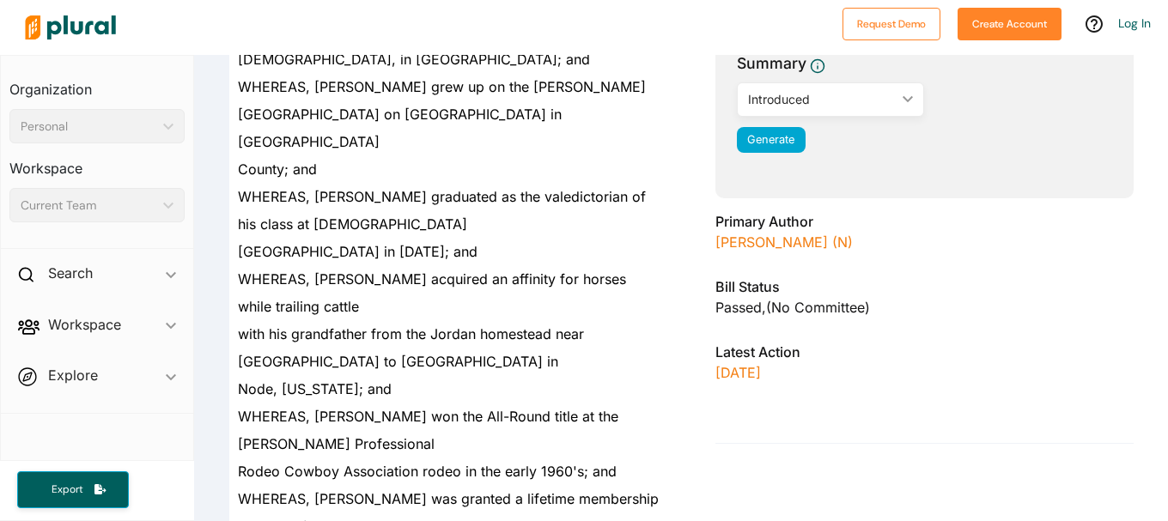  What do you see at coordinates (97, 162) in the screenshot?
I see `h3: Workspace` at bounding box center [97, 162].